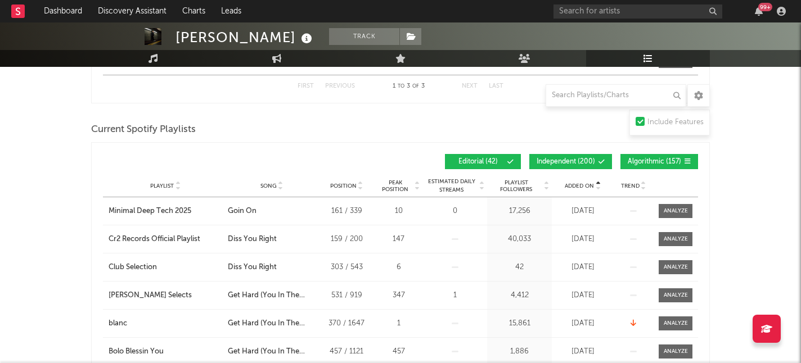 The image size is (801, 363). I want to click on div: 147, so click(398, 240).